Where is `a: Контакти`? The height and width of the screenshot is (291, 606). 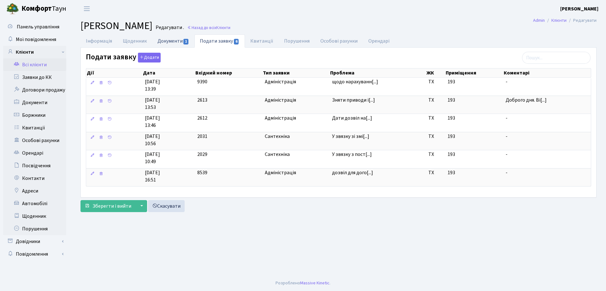 a: Контакти is located at coordinates (35, 178).